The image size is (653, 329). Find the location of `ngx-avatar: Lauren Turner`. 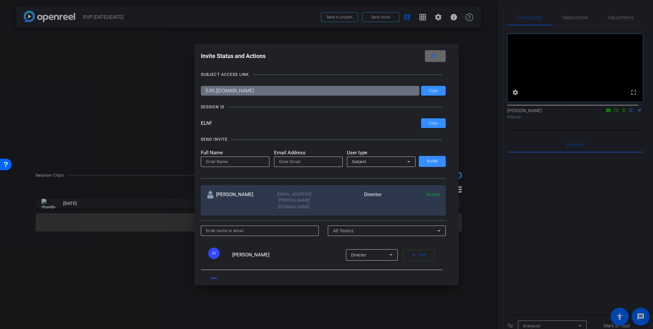

ngx-avatar: Lauren Turner is located at coordinates (219, 283).